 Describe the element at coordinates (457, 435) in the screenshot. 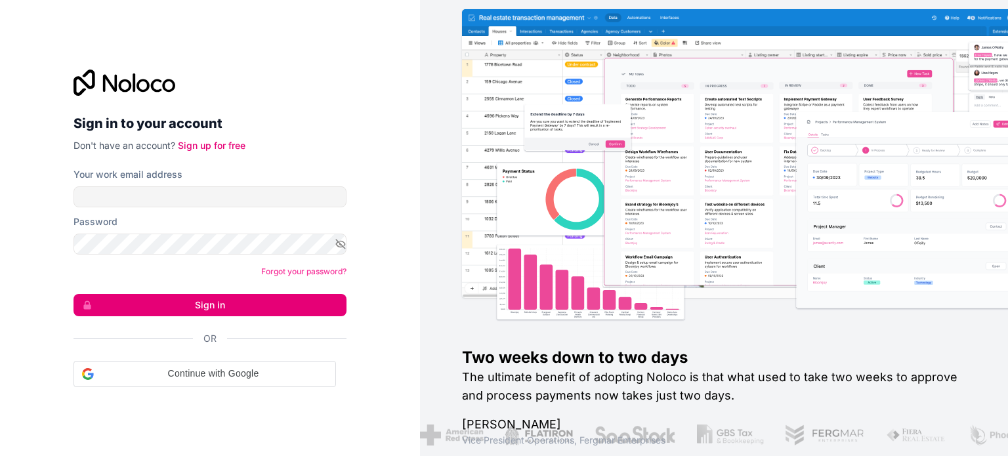

I see `img: /assets/flatiron-C8eUkumj.png` at that location.